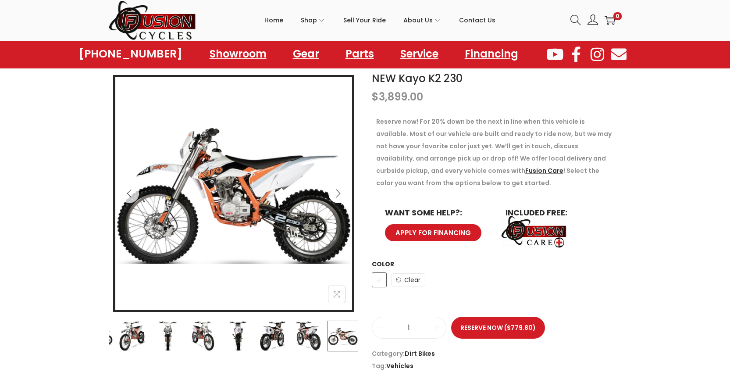  Describe the element at coordinates (418, 20) in the screenshot. I see `span: About Us` at that location.